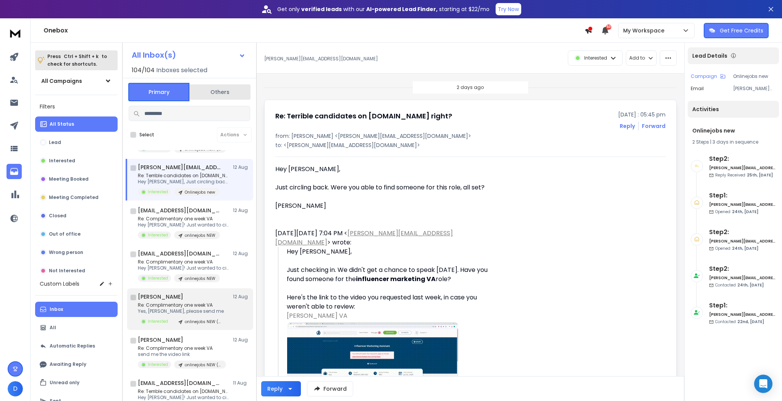  Describe the element at coordinates (742, 306) in the screenshot. I see `h6: Step 1 :` at that location.